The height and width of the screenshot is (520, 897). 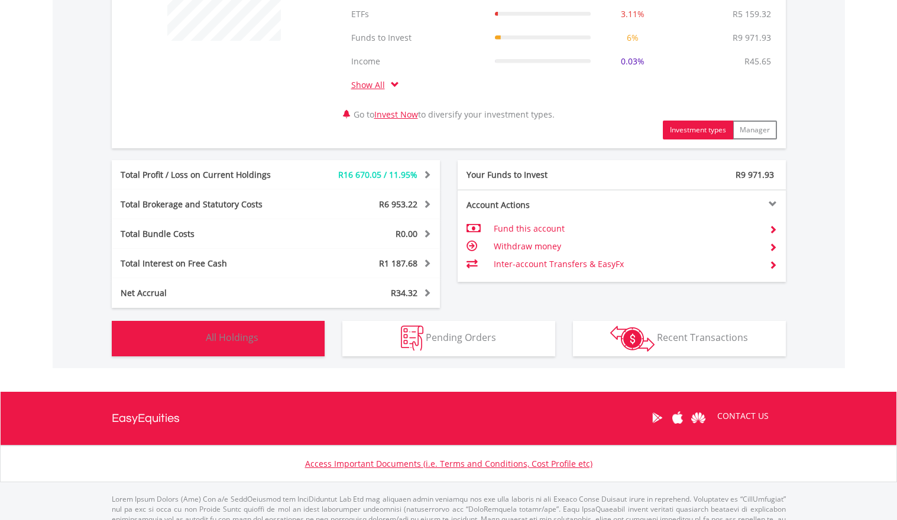 I want to click on button: Investment types, so click(x=698, y=130).